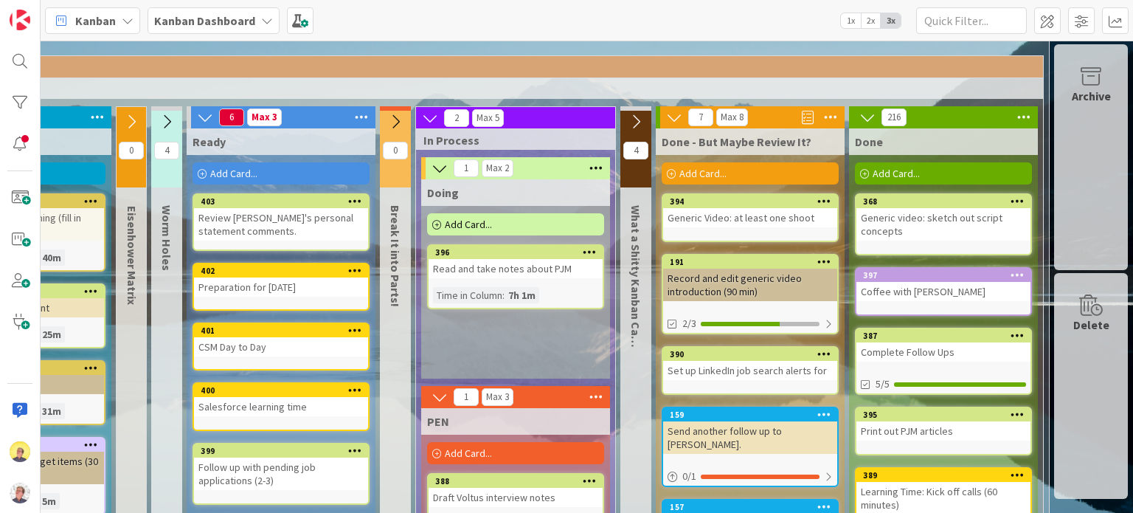 This screenshot has width=1133, height=513. What do you see at coordinates (944, 224) in the screenshot?
I see `a: 368Generic video: sketch out script concepts` at bounding box center [944, 224].